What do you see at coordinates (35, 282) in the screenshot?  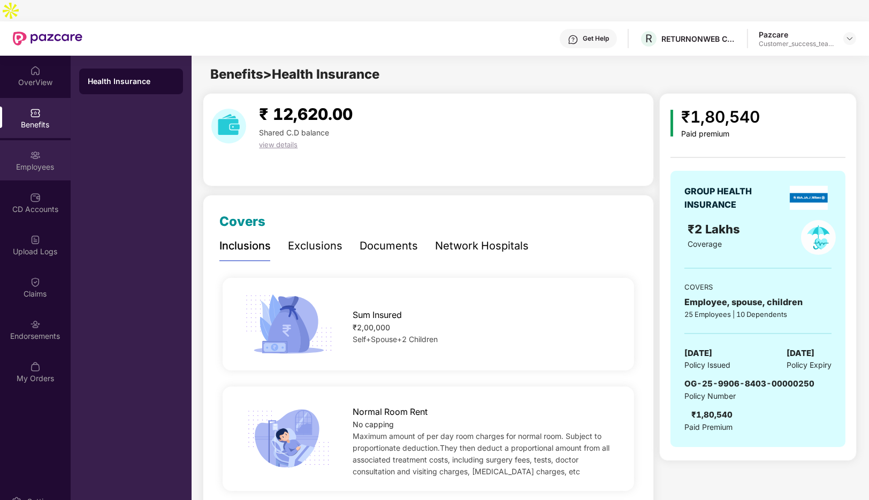 I see `img: svg+xml;base64,PHN2ZyBpZD0iQ2xhaW0iIHhtbG5zPSJodHRwOi8vd3d3LnczLm9yZy8yMDAwL3N2ZyIgd2lkdGg9IjIwIi...` at bounding box center [35, 282].